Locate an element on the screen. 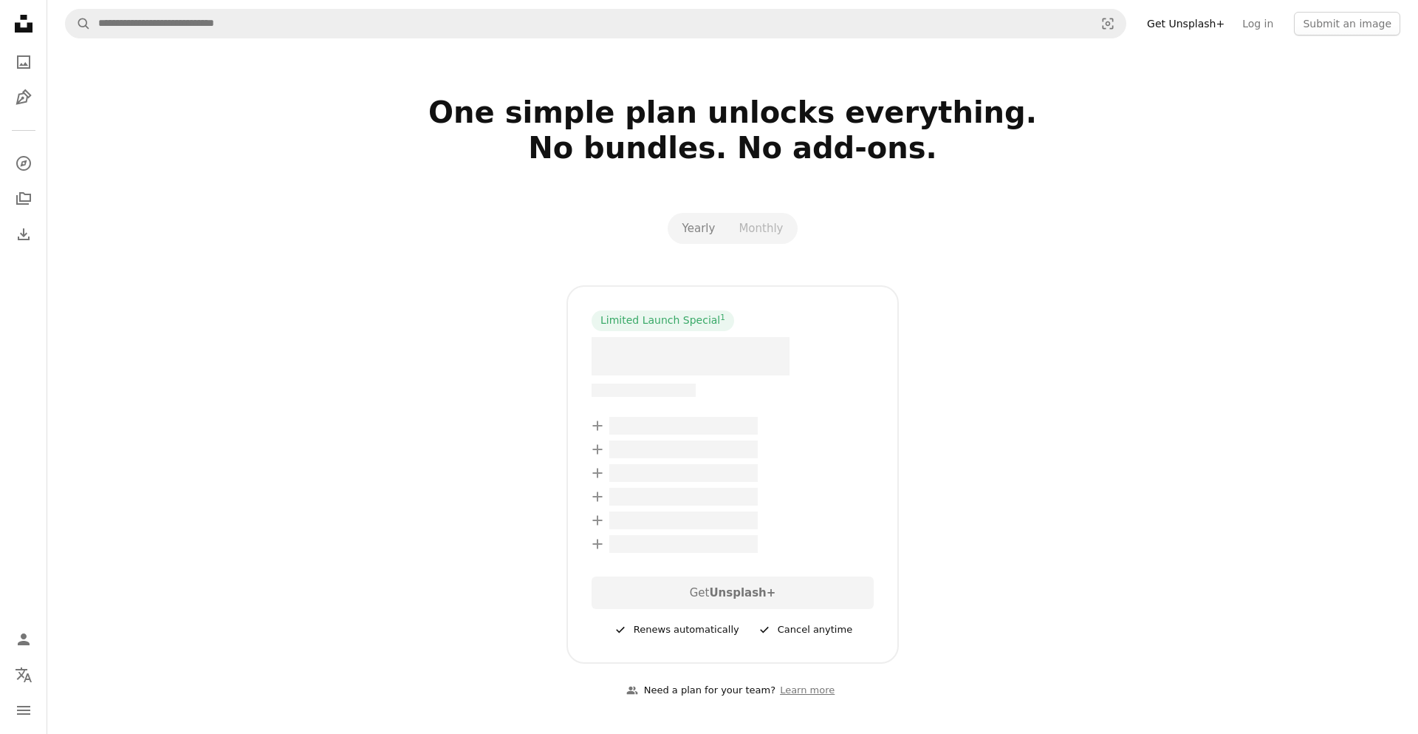  h2: One simple plan unlocks everything. No bundles. No add-ons. is located at coordinates (733, 148).